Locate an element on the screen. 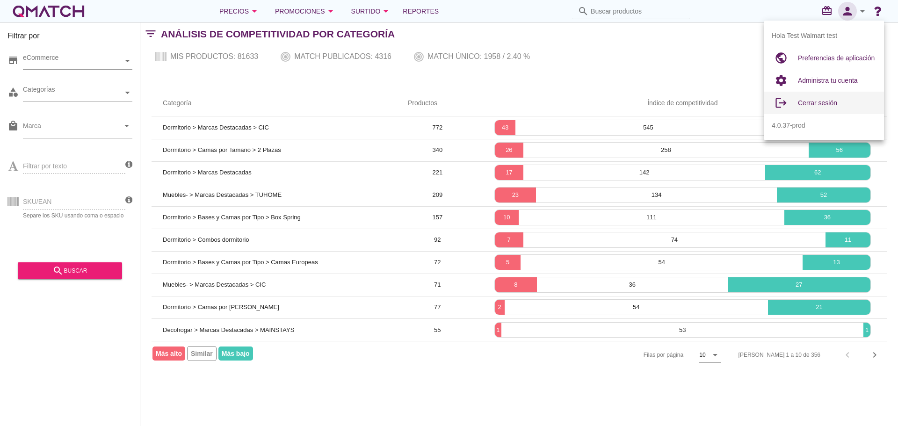 Image resolution: width=898 pixels, height=426 pixels. th: Productos: Not sorted. is located at coordinates (437, 103).